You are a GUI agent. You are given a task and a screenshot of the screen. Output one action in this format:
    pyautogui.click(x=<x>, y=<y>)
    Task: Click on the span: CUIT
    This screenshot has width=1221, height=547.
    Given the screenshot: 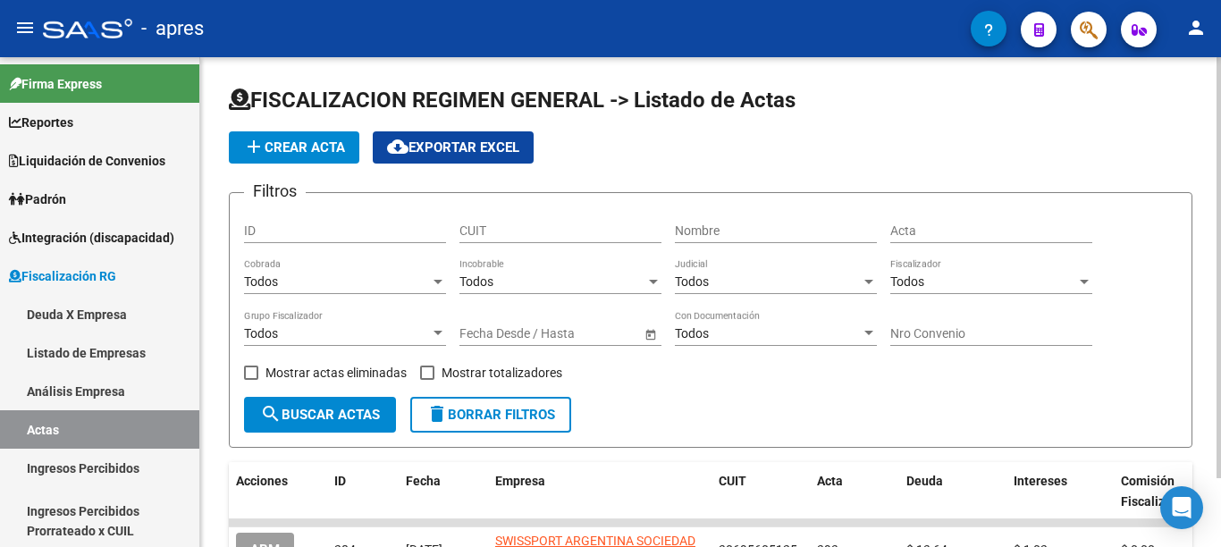 What is the action you would take?
    pyautogui.click(x=732, y=481)
    